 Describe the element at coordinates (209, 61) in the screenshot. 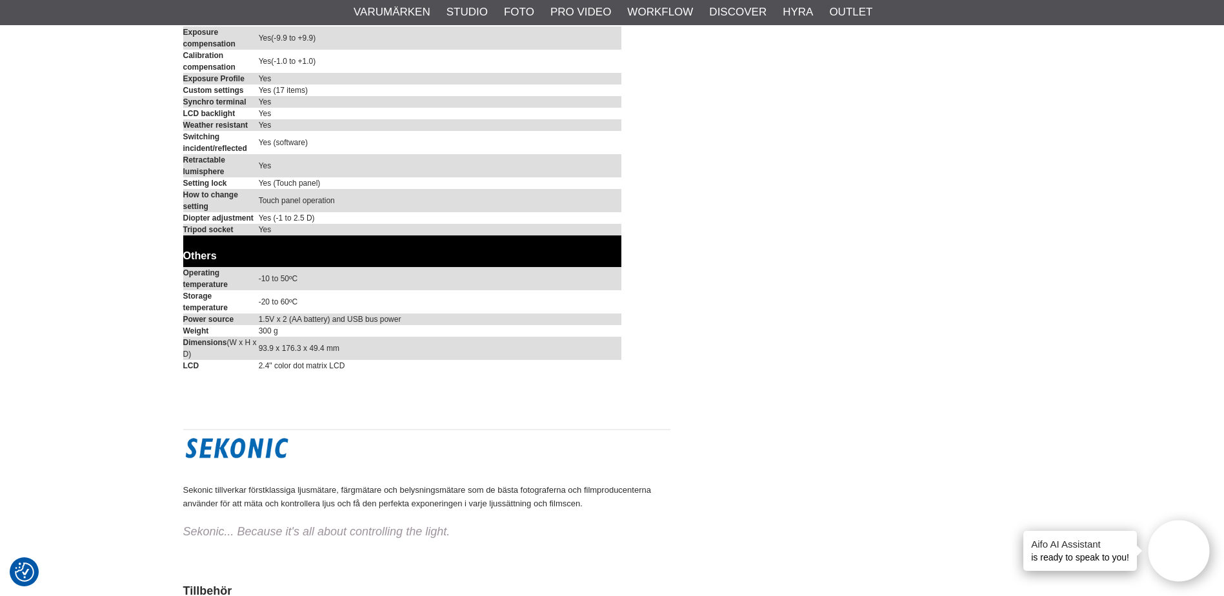

I see `strong: Calibration compensation` at that location.